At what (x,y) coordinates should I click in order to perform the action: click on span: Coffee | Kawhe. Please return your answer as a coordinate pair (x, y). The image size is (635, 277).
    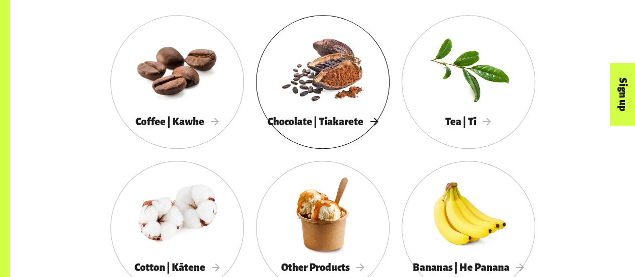
    Looking at the image, I should click on (177, 121).